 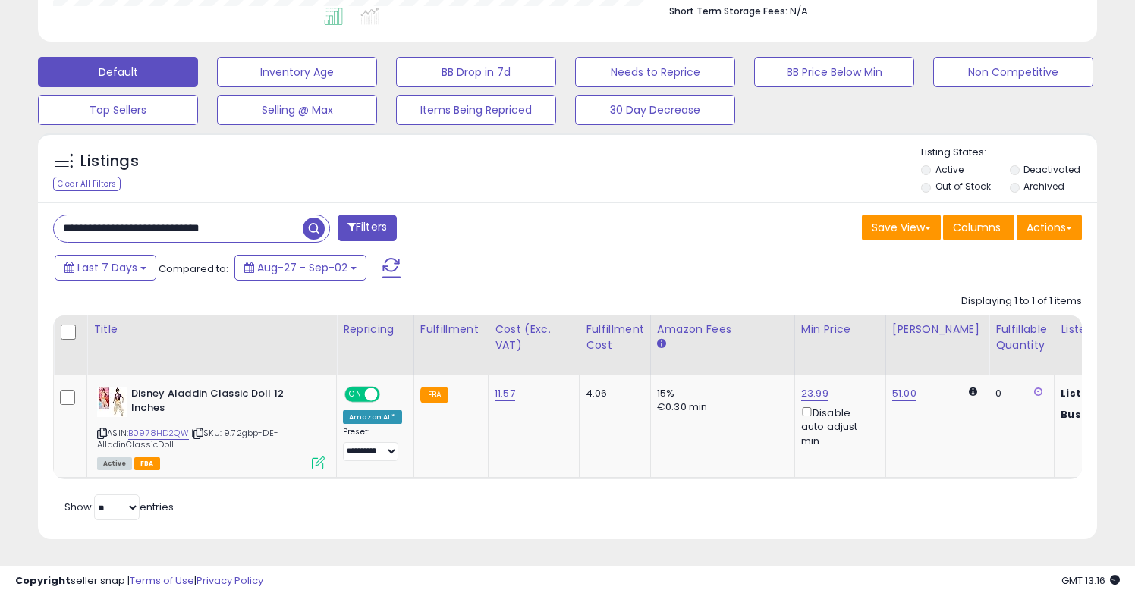 What do you see at coordinates (390, 394) in the screenshot?
I see `span: OFF` at bounding box center [390, 394].